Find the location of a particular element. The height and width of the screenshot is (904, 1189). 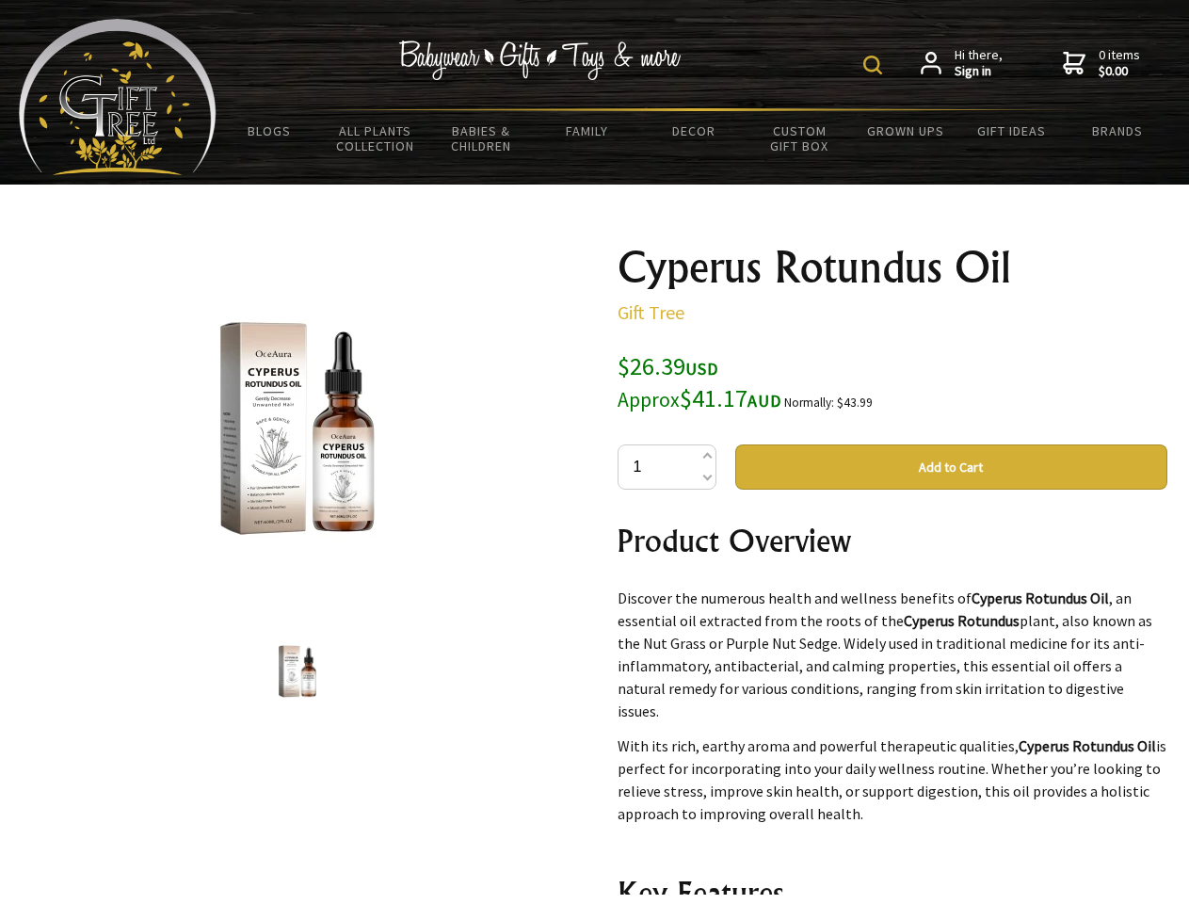

span: AUD is located at coordinates (765, 400).